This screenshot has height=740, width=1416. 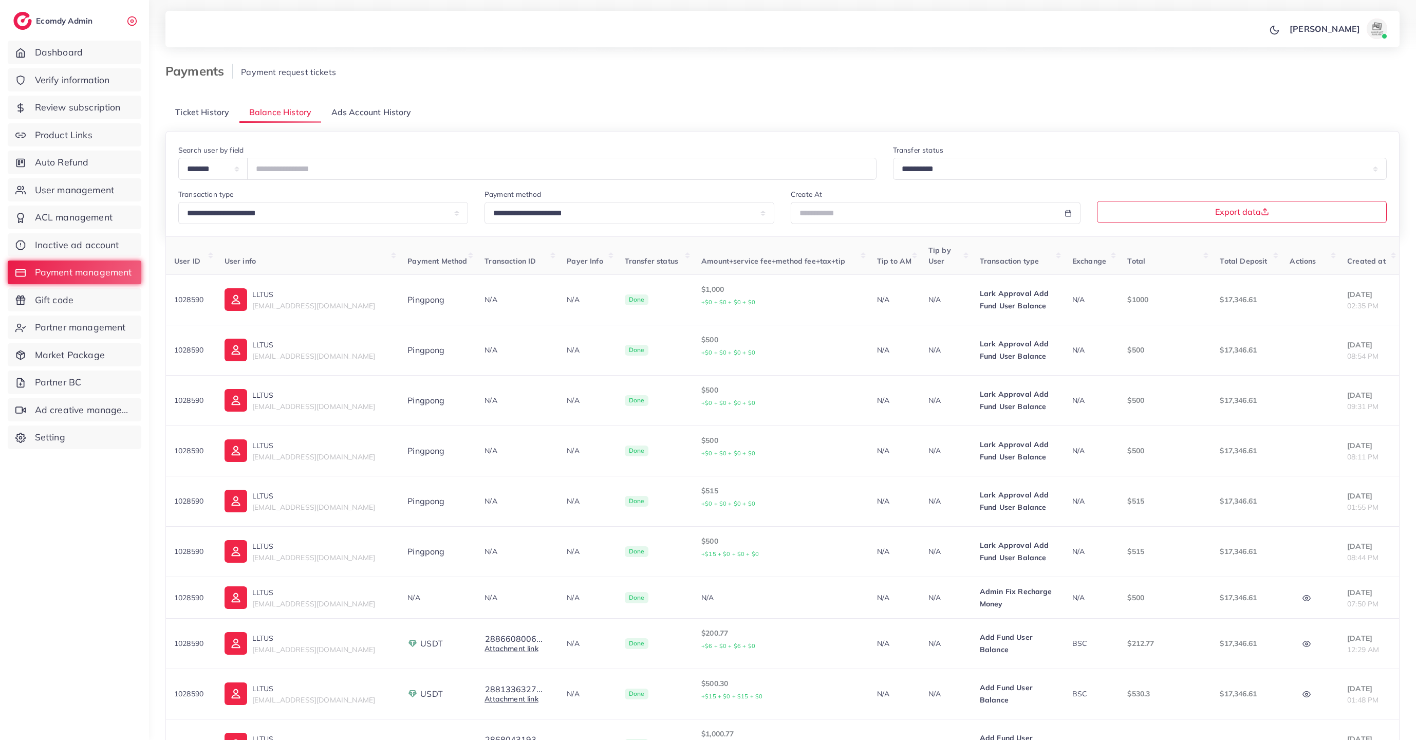 I want to click on span: Partner management, so click(x=80, y=327).